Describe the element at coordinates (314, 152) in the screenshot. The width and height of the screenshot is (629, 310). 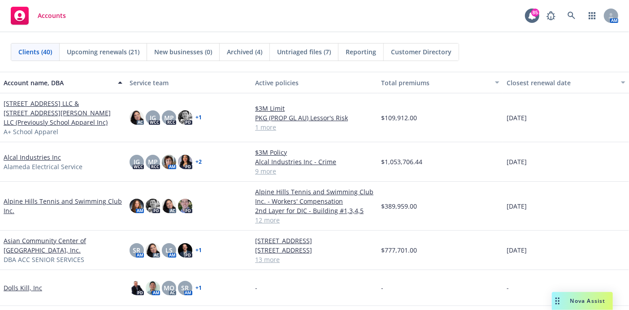
I see `a: $3M Policy` at that location.